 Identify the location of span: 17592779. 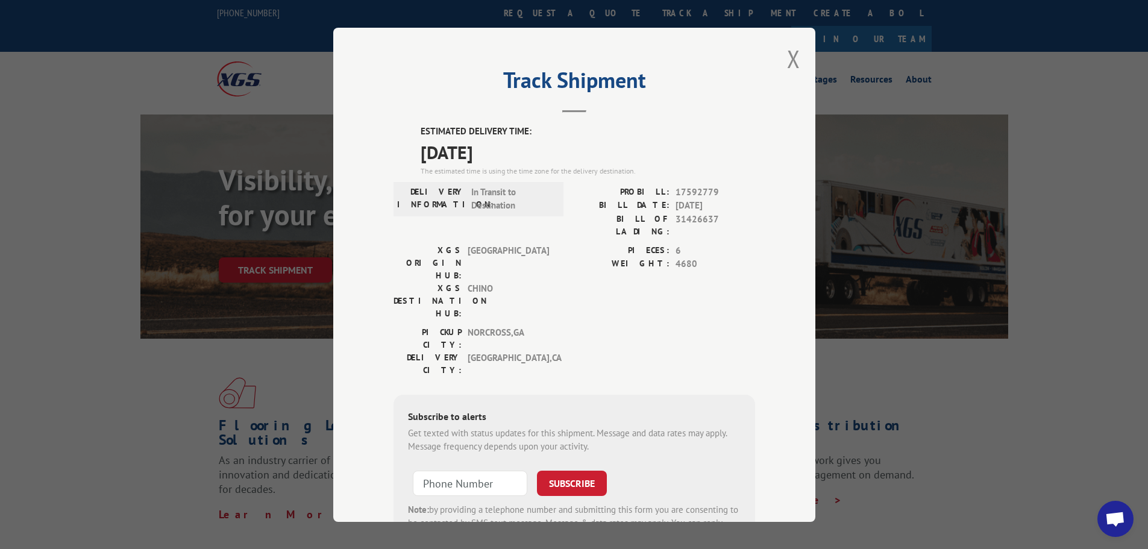
(716, 192).